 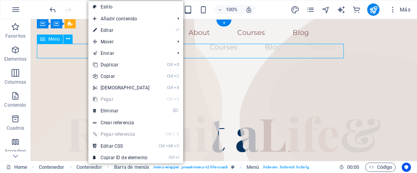 I want to click on i: Este elemento es un preajuste personalizable, so click(x=233, y=167).